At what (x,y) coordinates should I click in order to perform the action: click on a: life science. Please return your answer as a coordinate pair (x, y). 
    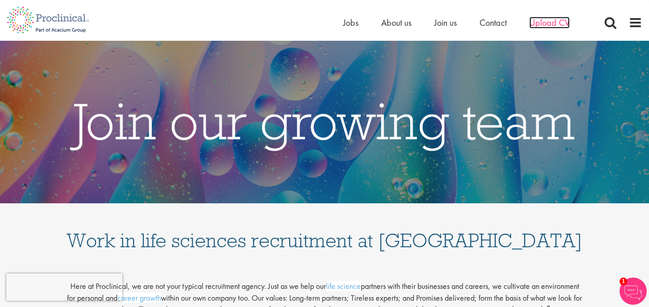
    Looking at the image, I should click on (343, 286).